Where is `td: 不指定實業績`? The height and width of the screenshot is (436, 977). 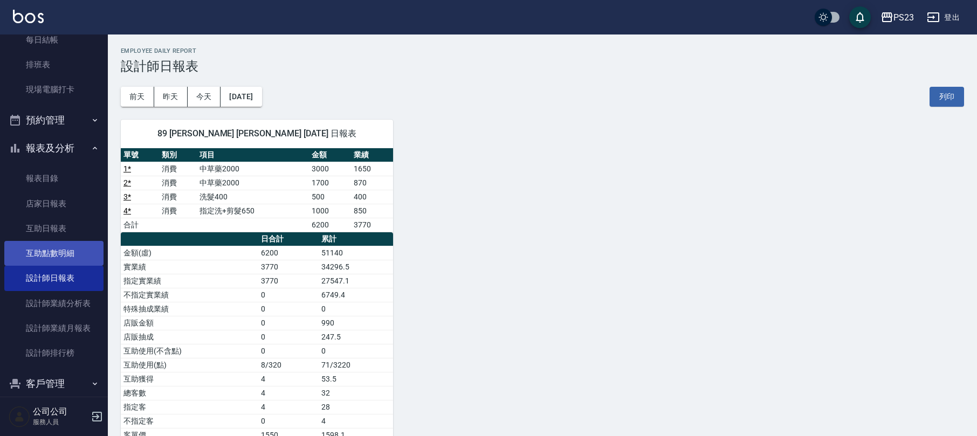
td: 不指定實業績 is located at coordinates (189, 295).